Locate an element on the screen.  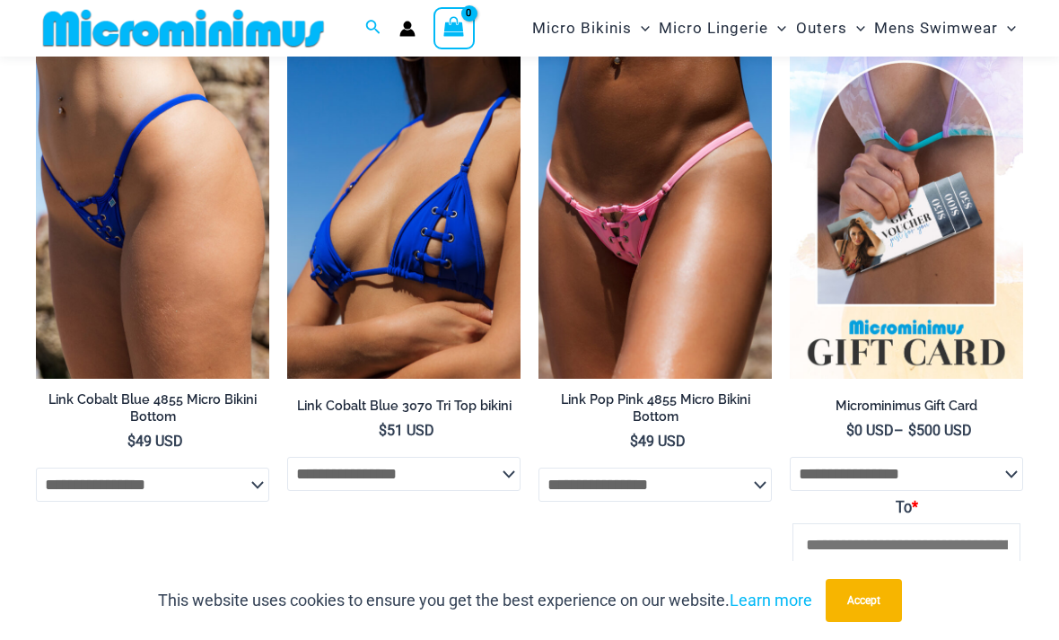
img: Link Pop Pink 4855 Bottom 01 is located at coordinates (655, 204).